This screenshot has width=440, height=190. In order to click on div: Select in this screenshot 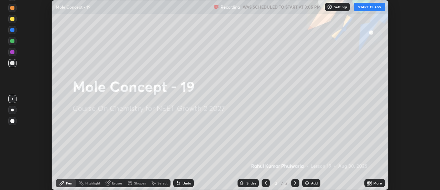, I will do `click(163, 183)`.